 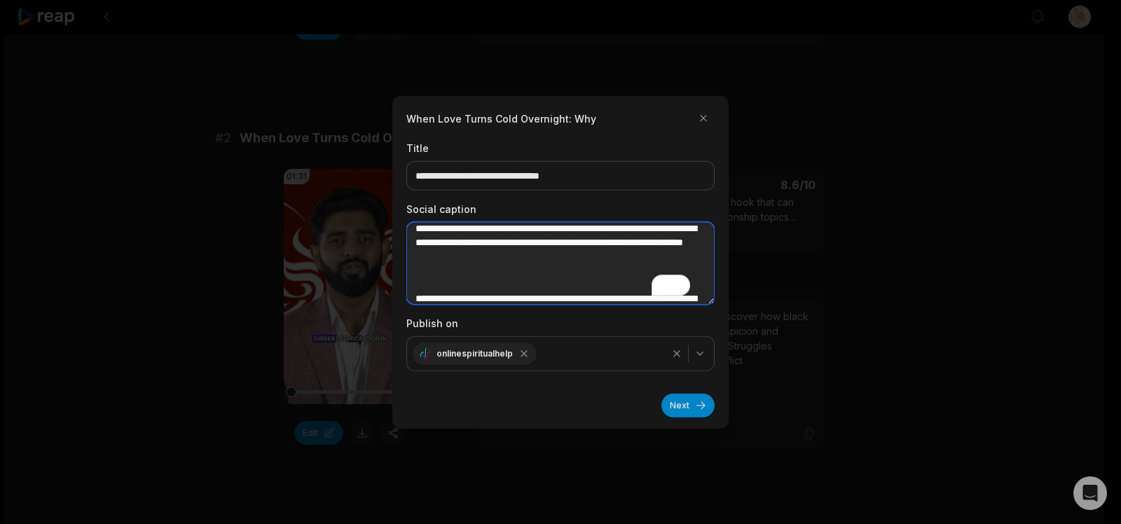 What do you see at coordinates (501, 118) in the screenshot?
I see `h2: When Love Turns Cold Overnight: Why` at bounding box center [501, 118].